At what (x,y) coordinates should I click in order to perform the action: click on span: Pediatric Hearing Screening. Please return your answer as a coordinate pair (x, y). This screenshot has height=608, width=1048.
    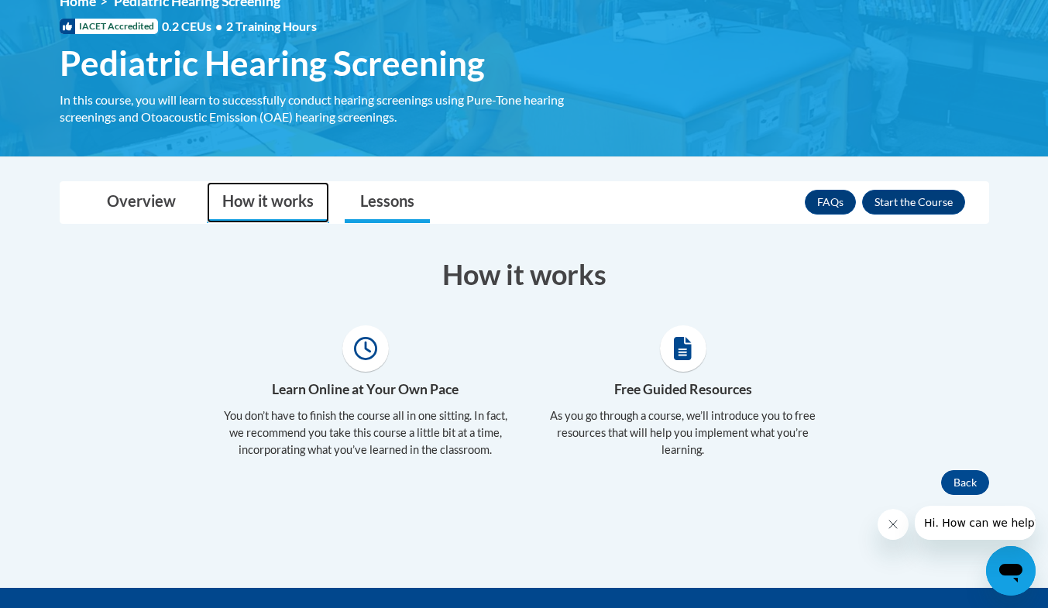
    Looking at the image, I should click on (272, 63).